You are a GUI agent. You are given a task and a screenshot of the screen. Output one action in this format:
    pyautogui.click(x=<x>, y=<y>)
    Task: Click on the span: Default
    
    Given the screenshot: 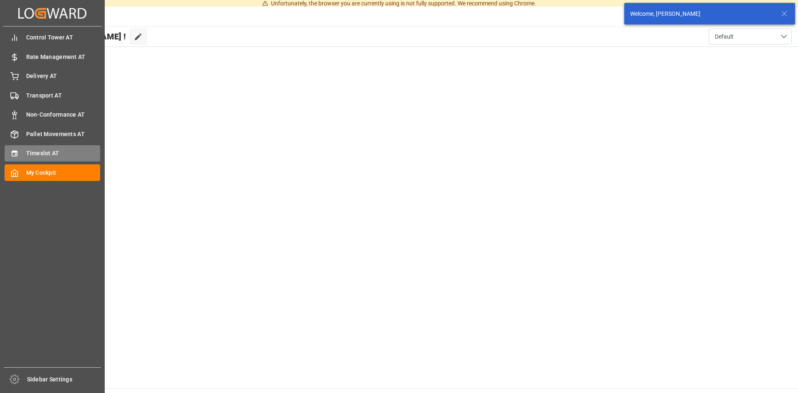 What is the action you would take?
    pyautogui.click(x=724, y=37)
    